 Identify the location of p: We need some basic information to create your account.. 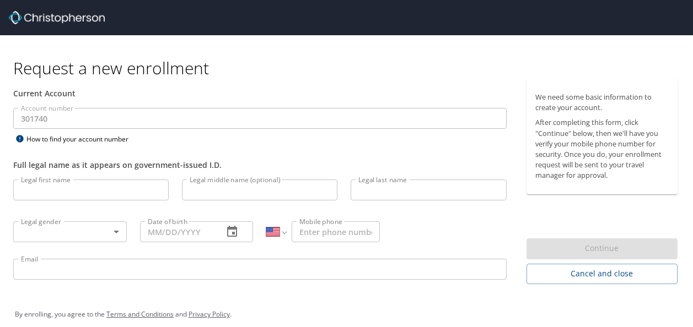
(602, 102).